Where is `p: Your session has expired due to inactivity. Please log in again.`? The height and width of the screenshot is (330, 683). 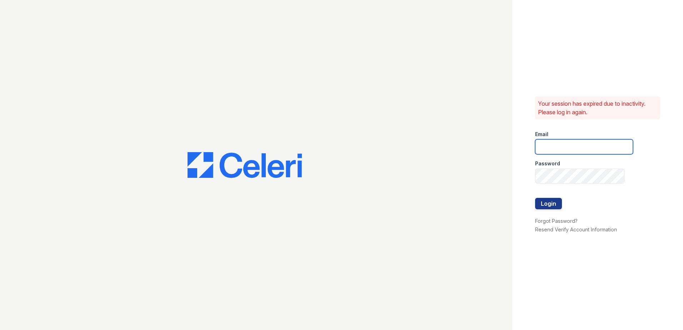
p: Your session has expired due to inactivity. Please log in again. is located at coordinates (598, 108).